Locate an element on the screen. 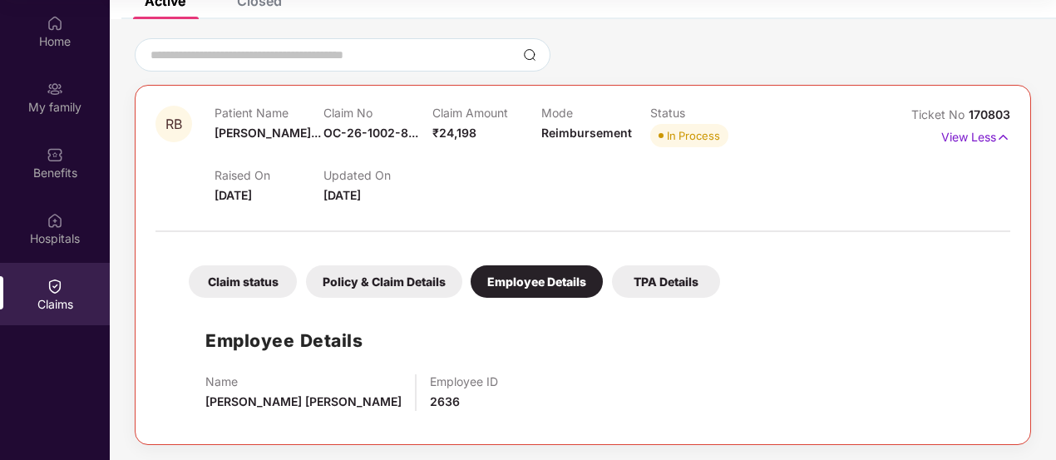 The width and height of the screenshot is (1056, 460). div: Policy & Claim Details is located at coordinates (384, 281).